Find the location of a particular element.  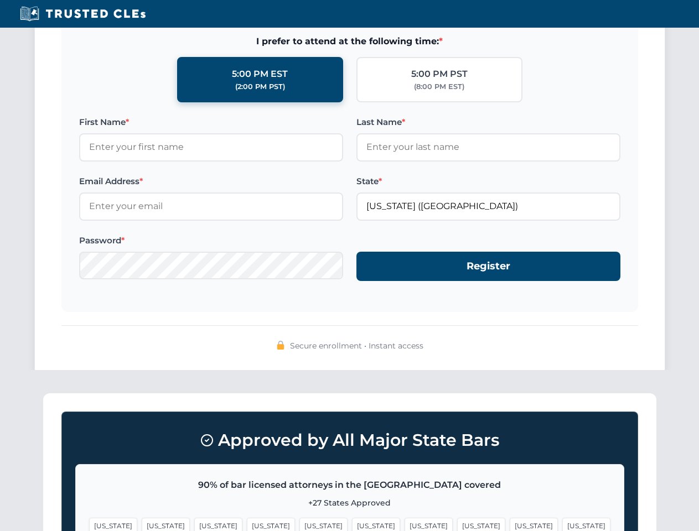

div: 5:00 PM EST is located at coordinates (260, 74).